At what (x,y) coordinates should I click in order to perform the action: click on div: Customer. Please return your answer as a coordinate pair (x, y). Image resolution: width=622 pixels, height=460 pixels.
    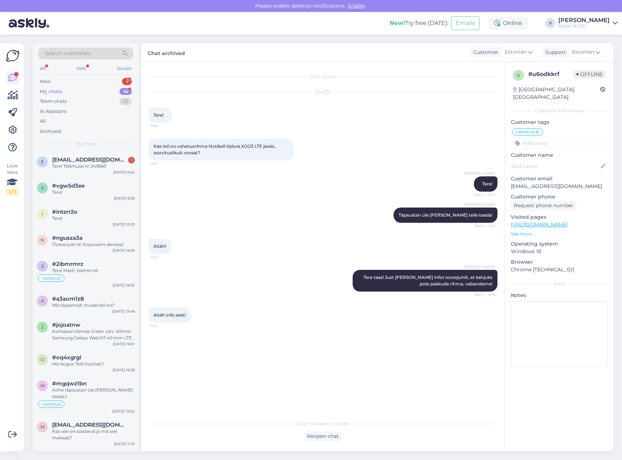
    Looking at the image, I should click on (485, 52).